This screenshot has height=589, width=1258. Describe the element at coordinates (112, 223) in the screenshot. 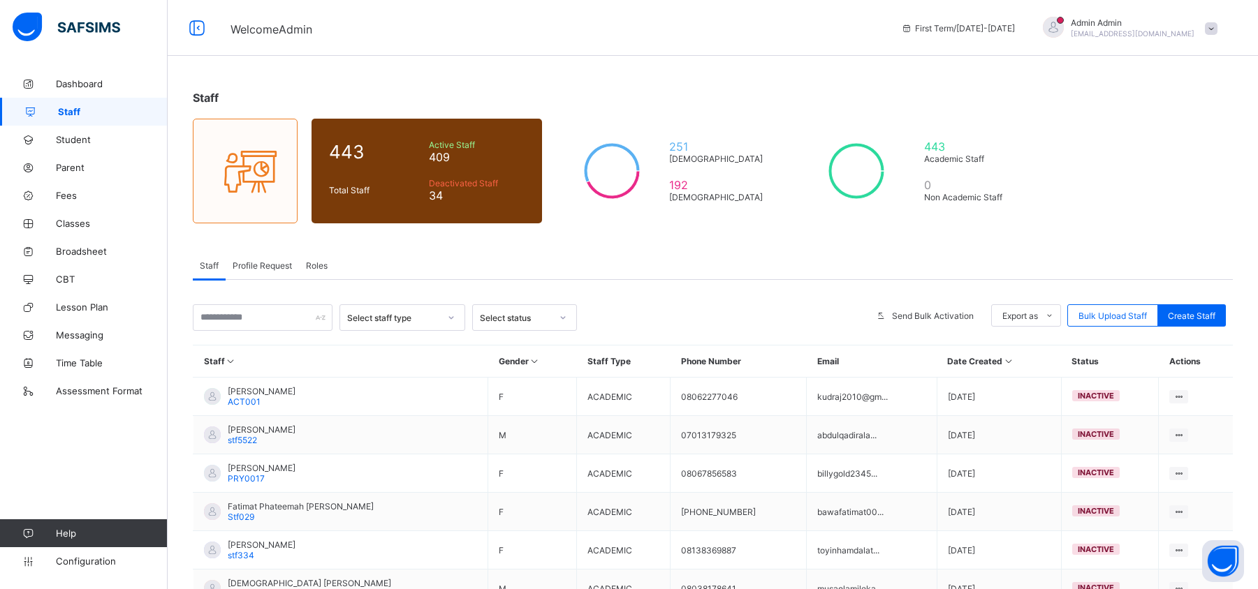

I see `span: Classes` at that location.